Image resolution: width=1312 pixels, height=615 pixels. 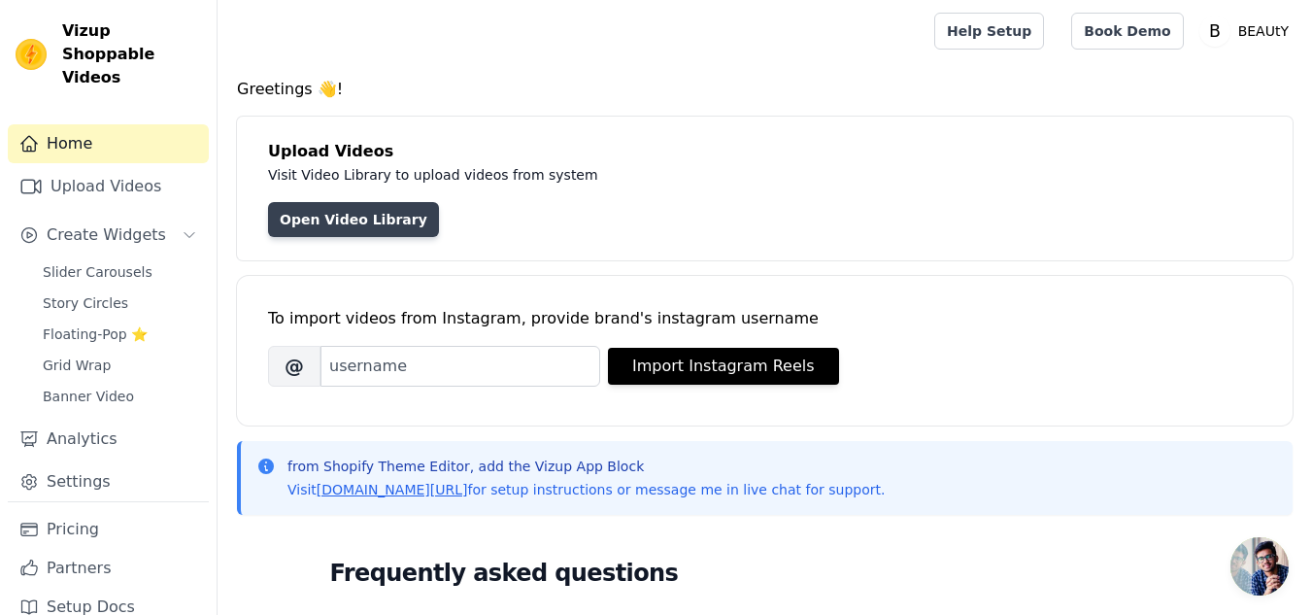 I want to click on div: Open chat, so click(x=1260, y=566).